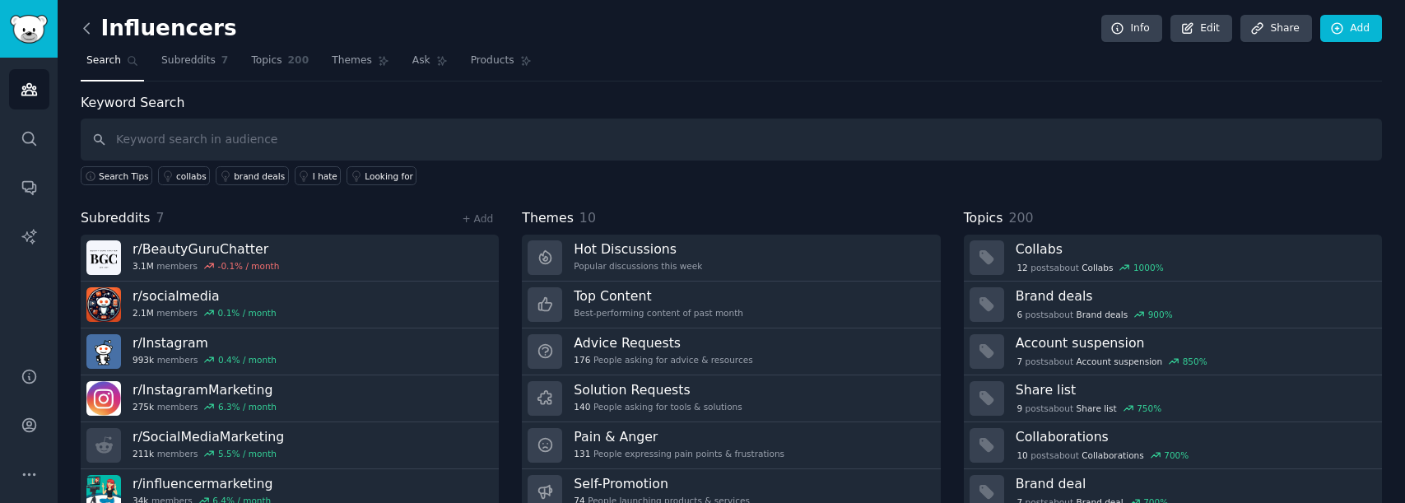 The image size is (1405, 503). Describe the element at coordinates (501, 64) in the screenshot. I see `a: Products` at that location.